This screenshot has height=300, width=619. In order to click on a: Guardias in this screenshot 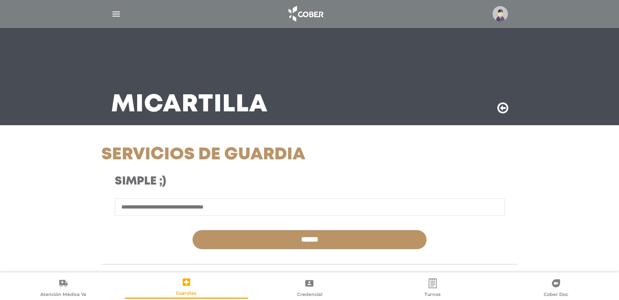, I will do `click(186, 288)`.